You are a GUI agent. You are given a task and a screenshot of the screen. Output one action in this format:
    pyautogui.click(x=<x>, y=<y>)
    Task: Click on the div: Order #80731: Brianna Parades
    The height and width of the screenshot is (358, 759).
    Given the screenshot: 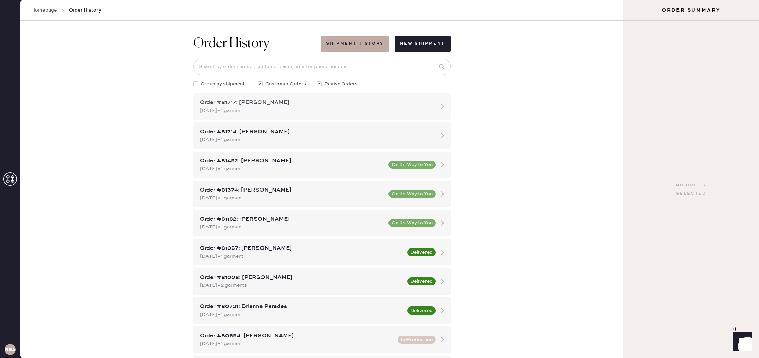 What is the action you would take?
    pyautogui.click(x=301, y=307)
    